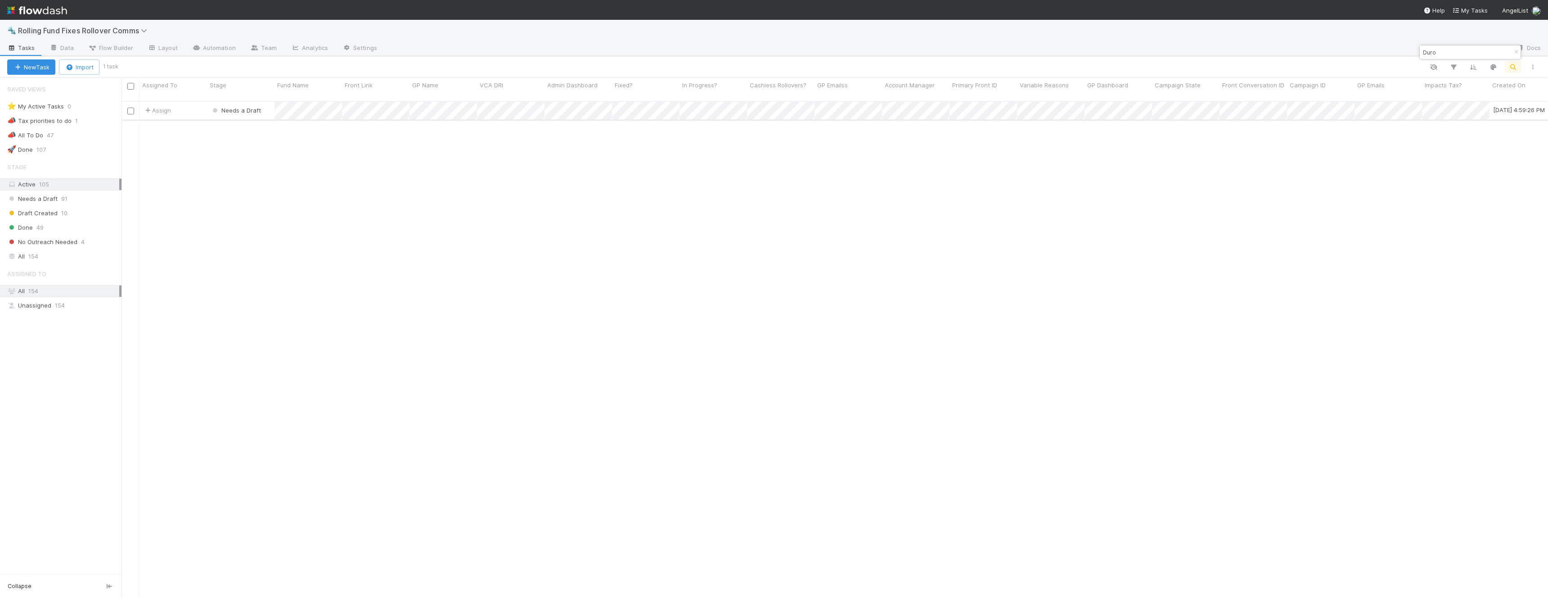 This screenshot has height=598, width=1548. Describe the element at coordinates (833, 85) in the screenshot. I see `span: GP Emailss` at that location.